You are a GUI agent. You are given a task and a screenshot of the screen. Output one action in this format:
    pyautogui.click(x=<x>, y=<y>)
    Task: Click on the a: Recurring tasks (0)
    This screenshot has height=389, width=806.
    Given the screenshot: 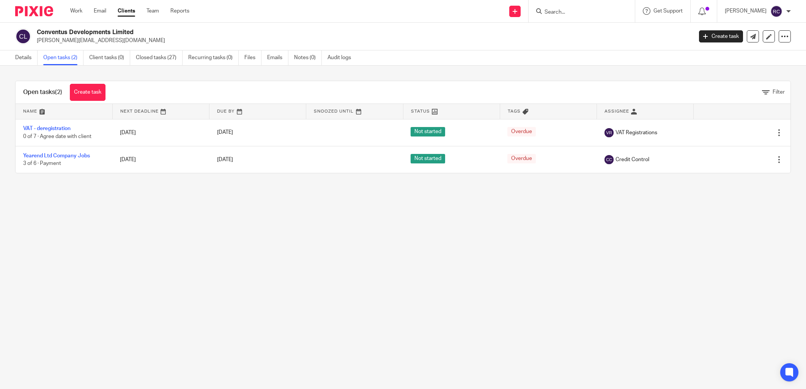 What is the action you would take?
    pyautogui.click(x=213, y=58)
    